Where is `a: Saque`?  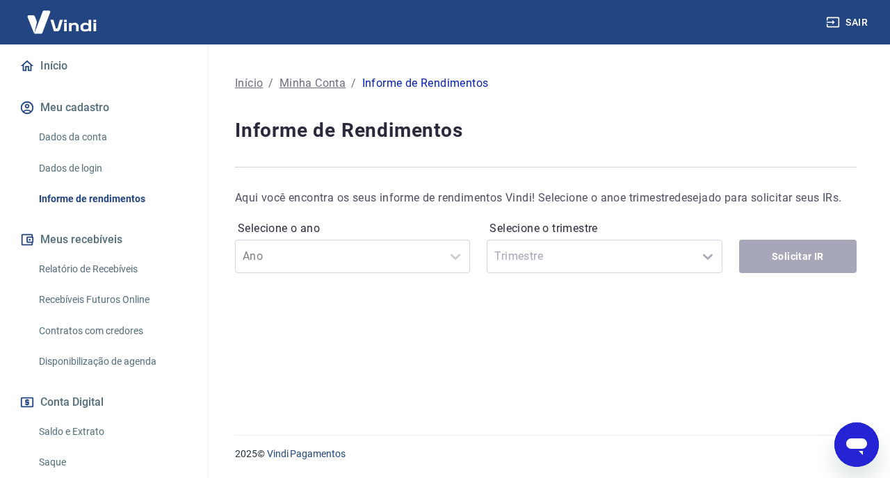
a: Saque is located at coordinates (112, 462).